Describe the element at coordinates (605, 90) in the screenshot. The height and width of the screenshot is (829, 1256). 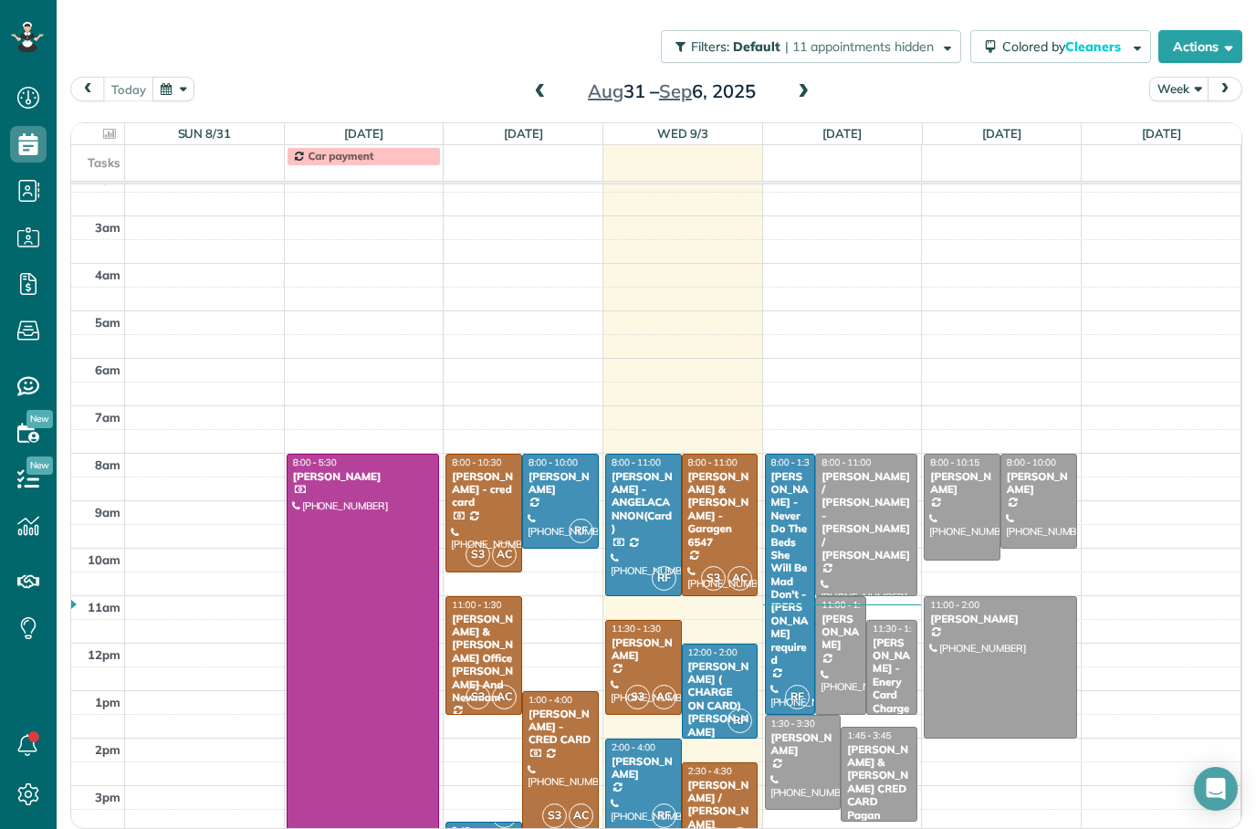
I see `span: Aug` at that location.